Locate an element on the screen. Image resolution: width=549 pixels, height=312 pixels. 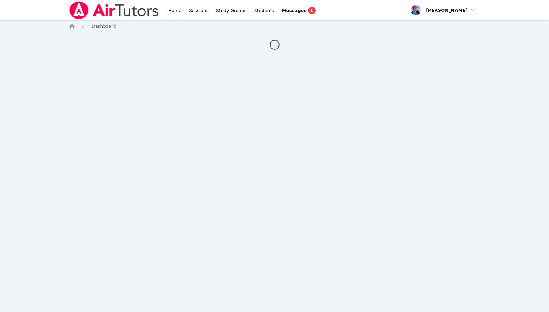
nav: Breadcrumb is located at coordinates (275, 26).